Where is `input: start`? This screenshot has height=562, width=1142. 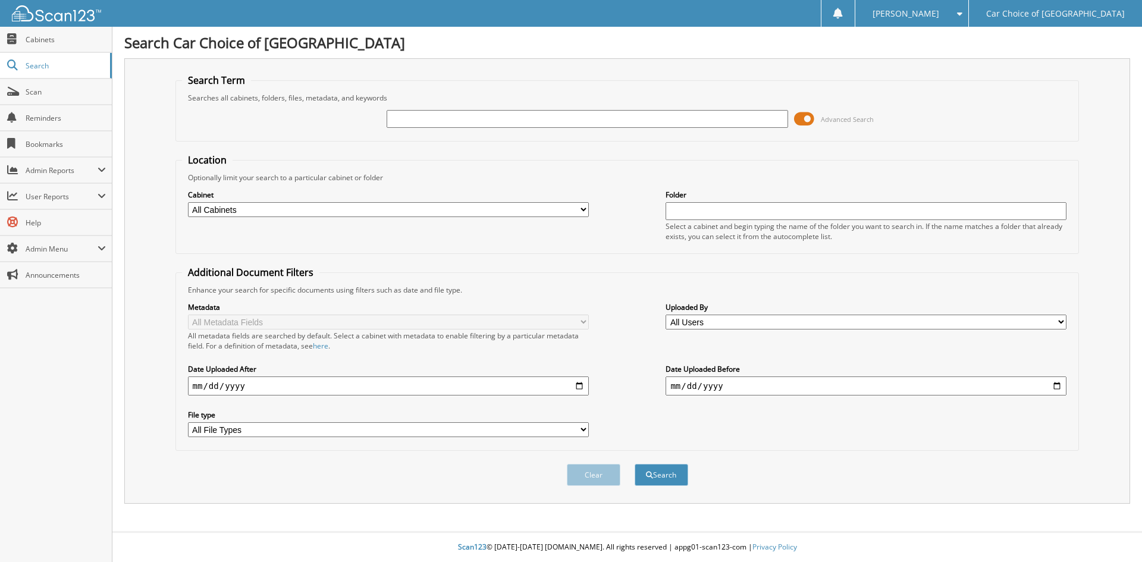 input: start is located at coordinates (388, 386).